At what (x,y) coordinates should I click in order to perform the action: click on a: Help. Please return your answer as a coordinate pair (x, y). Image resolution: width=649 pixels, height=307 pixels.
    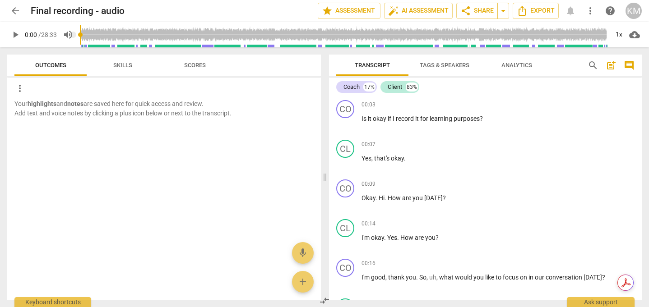
    Looking at the image, I should click on (610, 11).